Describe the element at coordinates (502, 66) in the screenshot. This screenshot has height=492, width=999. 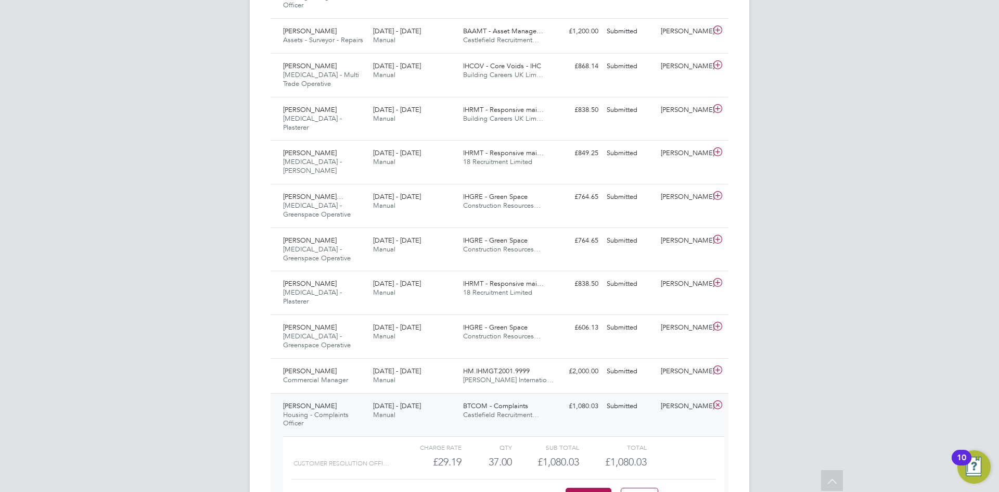
I see `span: IHCOV - Core Voids - IHC` at that location.